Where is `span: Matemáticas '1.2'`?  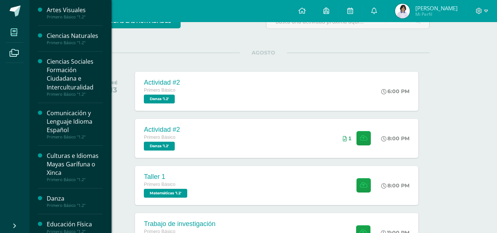
span: Matemáticas '1.2' is located at coordinates (166, 193).